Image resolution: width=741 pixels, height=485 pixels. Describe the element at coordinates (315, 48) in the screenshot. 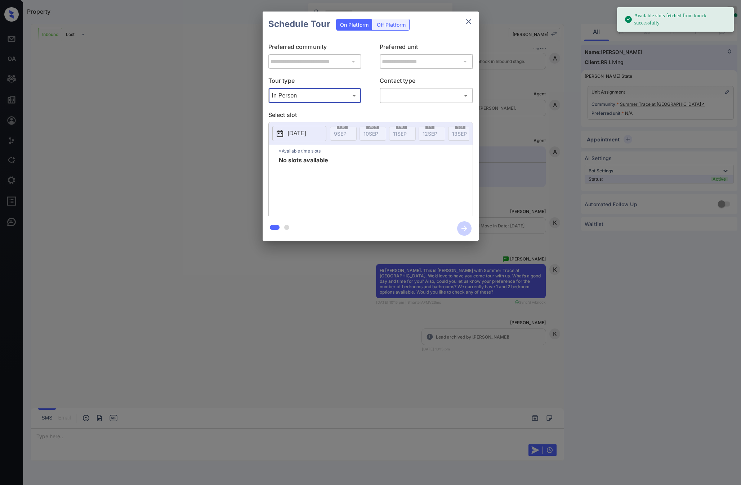

I see `p: Preferred community` at that location.